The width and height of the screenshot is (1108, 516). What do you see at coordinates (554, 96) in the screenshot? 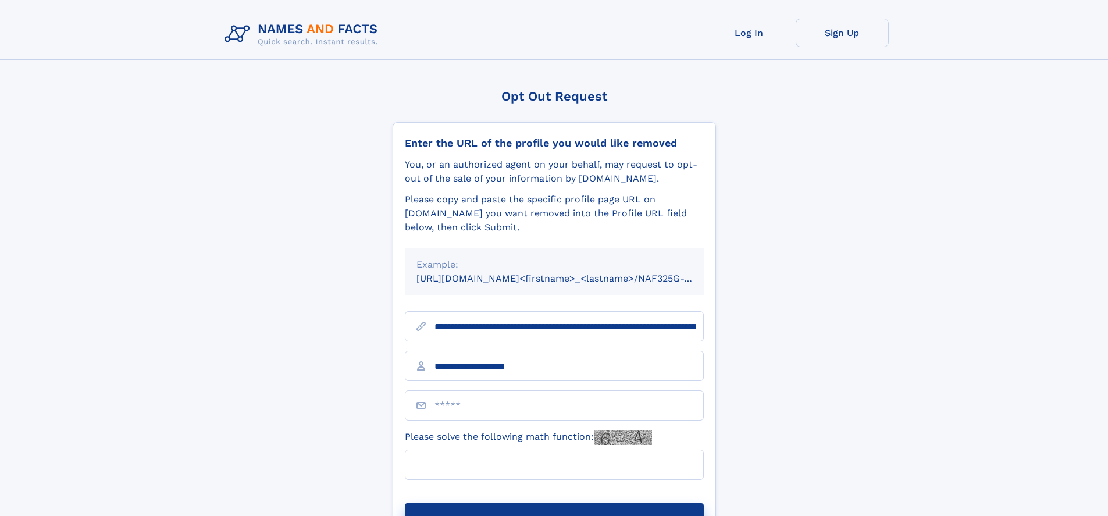
I see `div: Opt Out Request` at bounding box center [554, 96].